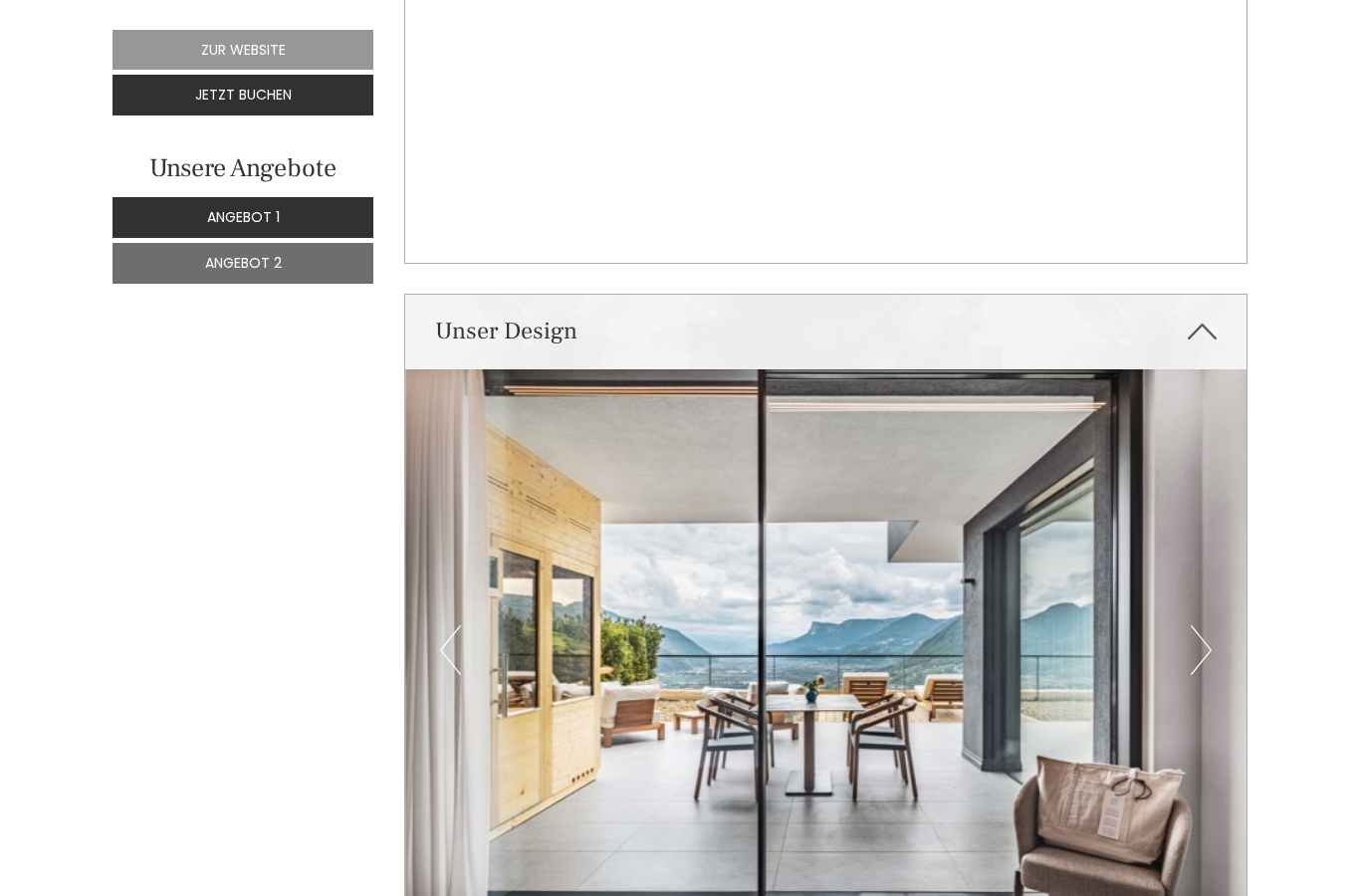 The image size is (1360, 896). What do you see at coordinates (243, 95) in the screenshot?
I see `a: Jetzt buchen` at bounding box center [243, 95].